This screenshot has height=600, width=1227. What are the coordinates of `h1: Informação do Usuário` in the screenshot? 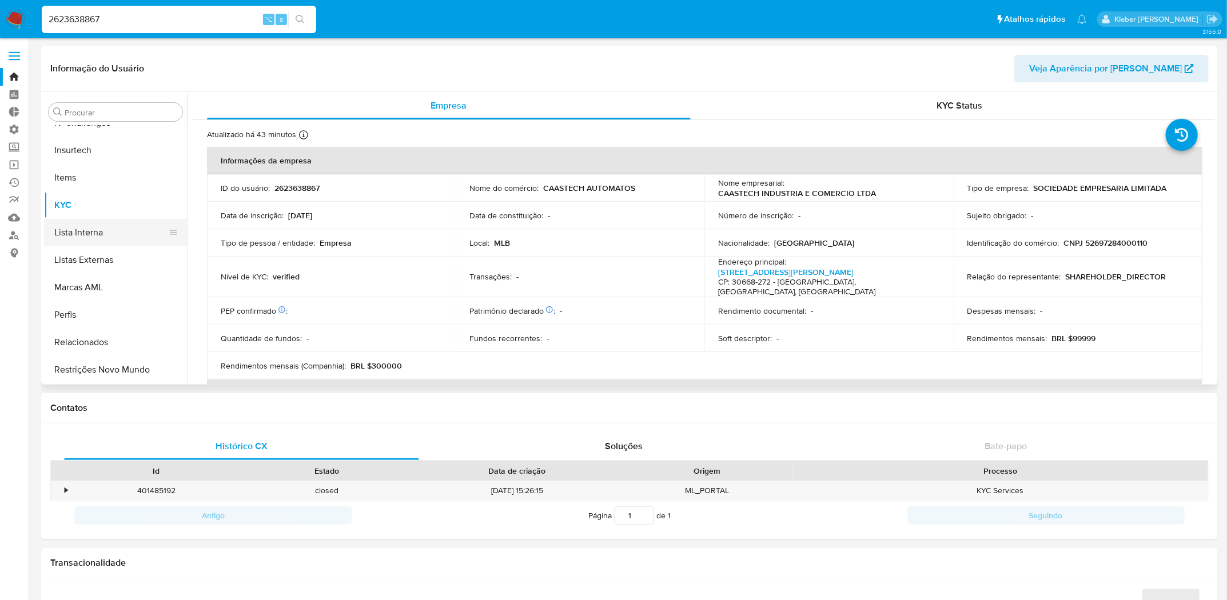 It's located at (97, 69).